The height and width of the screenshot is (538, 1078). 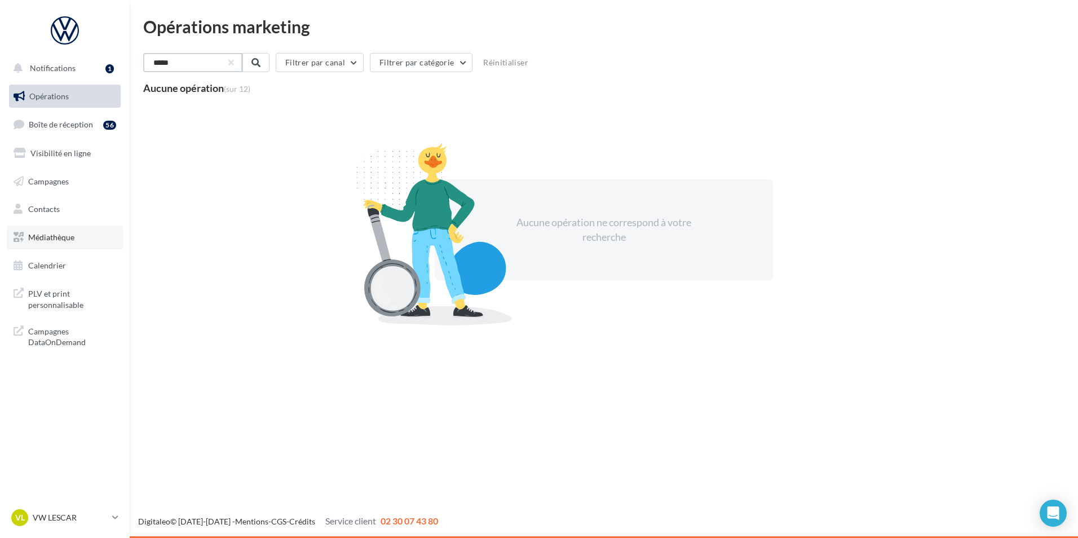 What do you see at coordinates (52, 68) in the screenshot?
I see `span: Notifications` at bounding box center [52, 68].